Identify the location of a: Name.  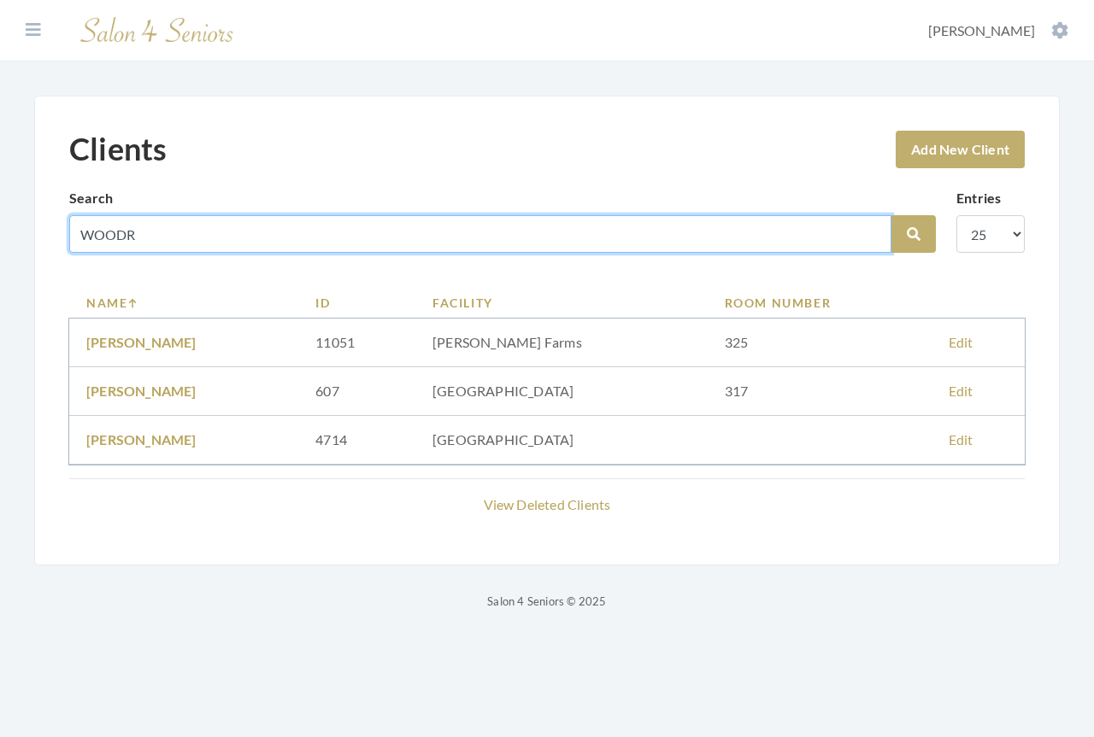
(184, 302).